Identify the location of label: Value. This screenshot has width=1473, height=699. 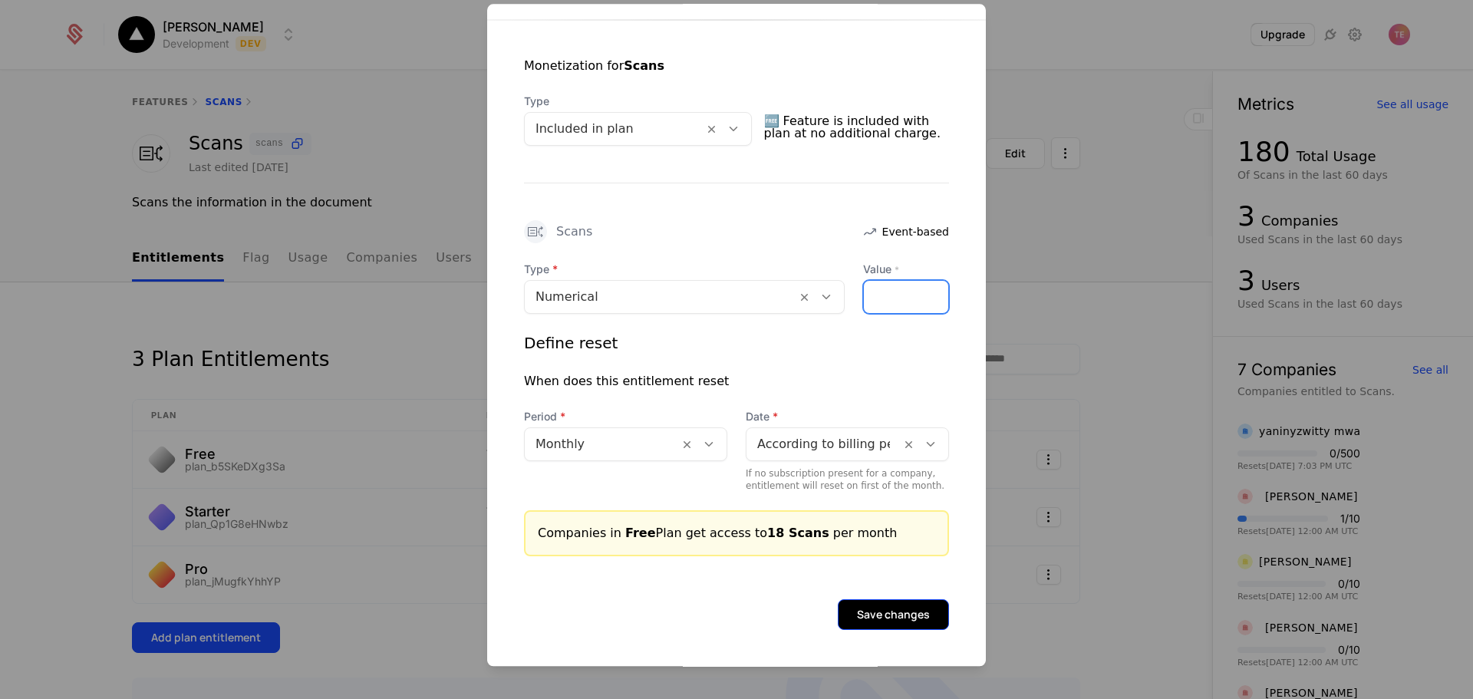
(906, 269).